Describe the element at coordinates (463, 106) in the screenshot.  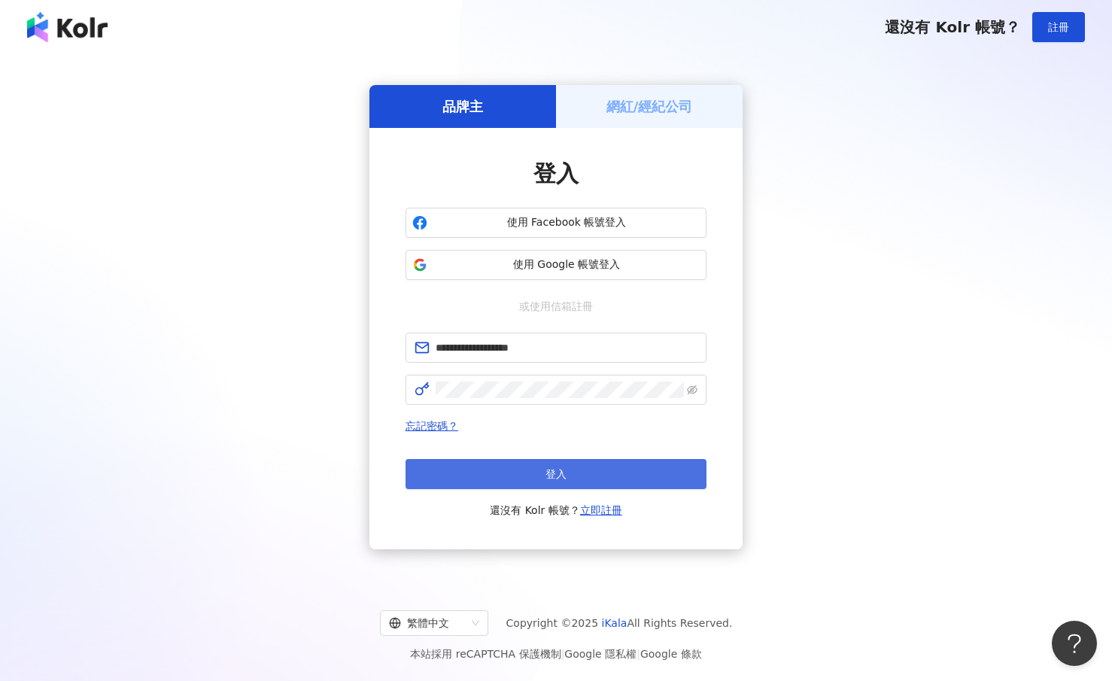
I see `h5: 品牌主` at that location.